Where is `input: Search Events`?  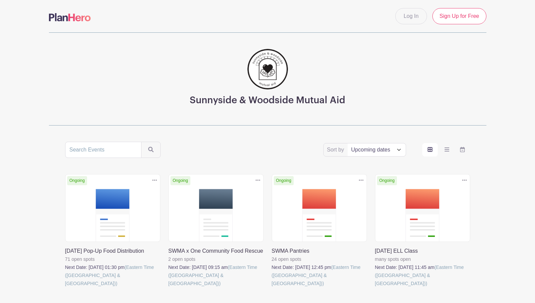 input: Search Events is located at coordinates (103, 150).